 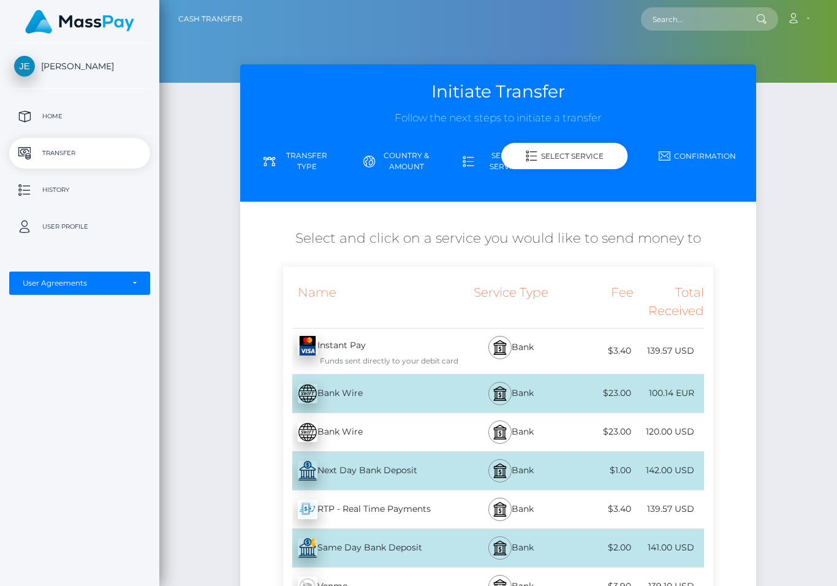 I want to click on h3: Follow the next steps to initiate a transfer, so click(x=498, y=118).